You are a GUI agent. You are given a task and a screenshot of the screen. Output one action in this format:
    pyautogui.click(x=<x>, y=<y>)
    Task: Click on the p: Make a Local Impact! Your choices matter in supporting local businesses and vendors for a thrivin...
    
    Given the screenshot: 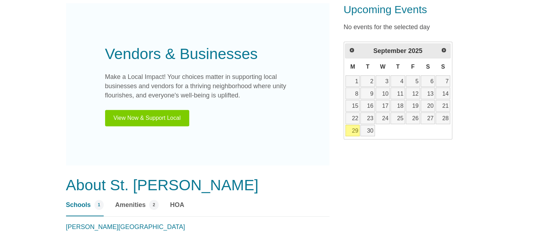 What is the action you would take?
    pyautogui.click(x=198, y=86)
    